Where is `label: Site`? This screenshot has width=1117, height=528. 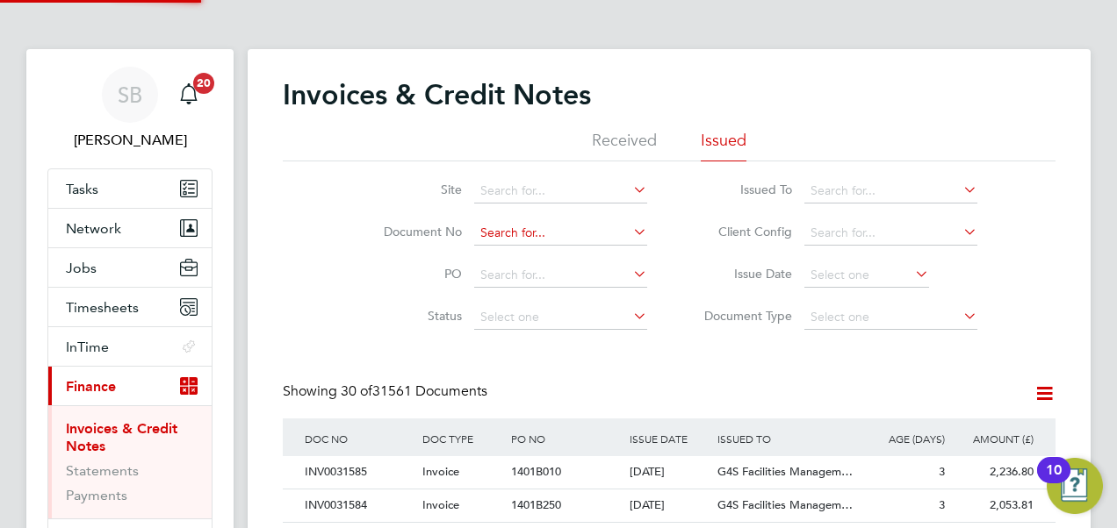 label: Site is located at coordinates (411, 190).